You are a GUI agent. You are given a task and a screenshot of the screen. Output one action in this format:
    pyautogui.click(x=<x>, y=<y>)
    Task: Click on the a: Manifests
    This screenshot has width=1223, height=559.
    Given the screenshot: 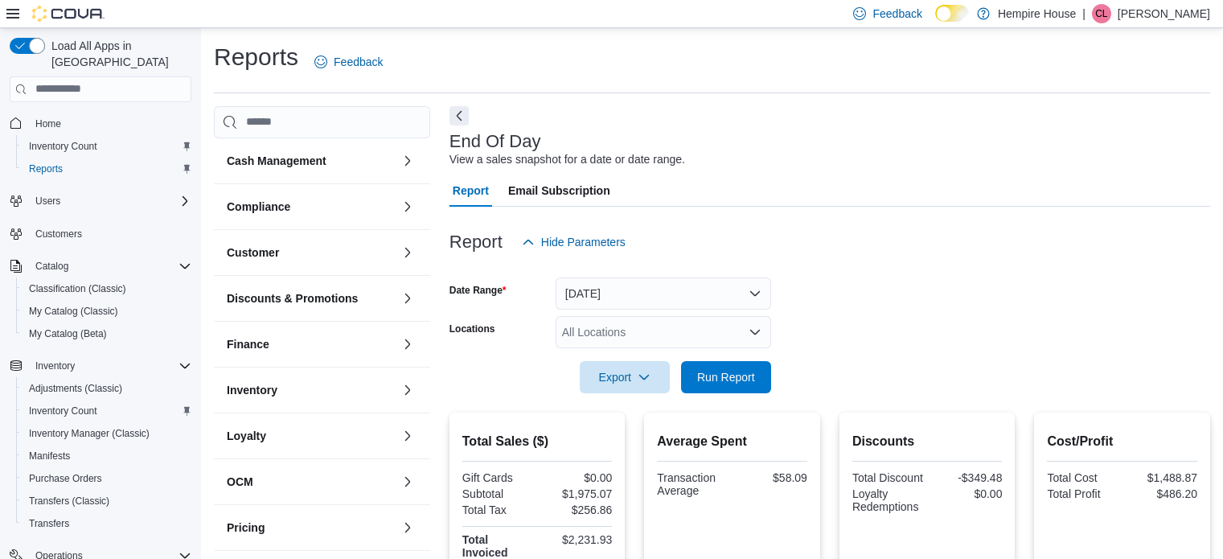 What is the action you would take?
    pyautogui.click(x=49, y=456)
    